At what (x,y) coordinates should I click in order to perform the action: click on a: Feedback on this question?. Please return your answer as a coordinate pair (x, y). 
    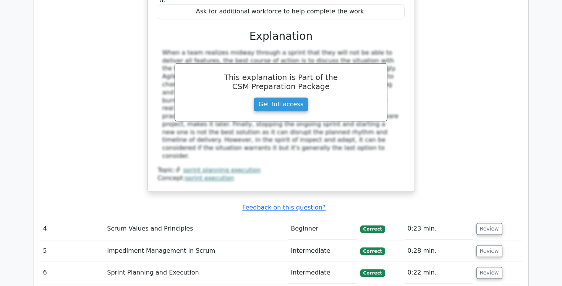
    Looking at the image, I should click on (284, 207).